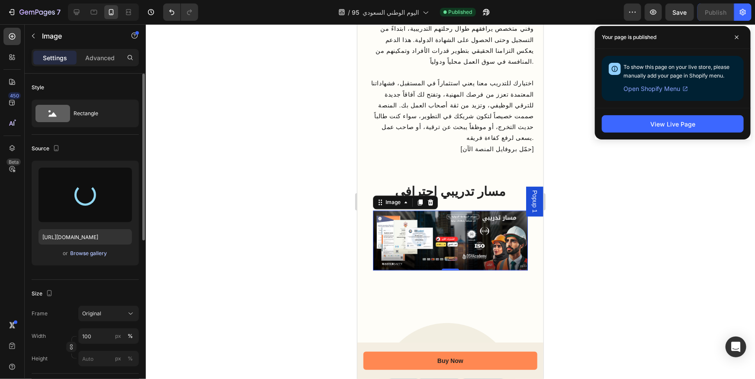 Image resolution: width=755 pixels, height=379 pixels. What do you see at coordinates (39, 336) in the screenshot?
I see `label: Width` at bounding box center [39, 336].